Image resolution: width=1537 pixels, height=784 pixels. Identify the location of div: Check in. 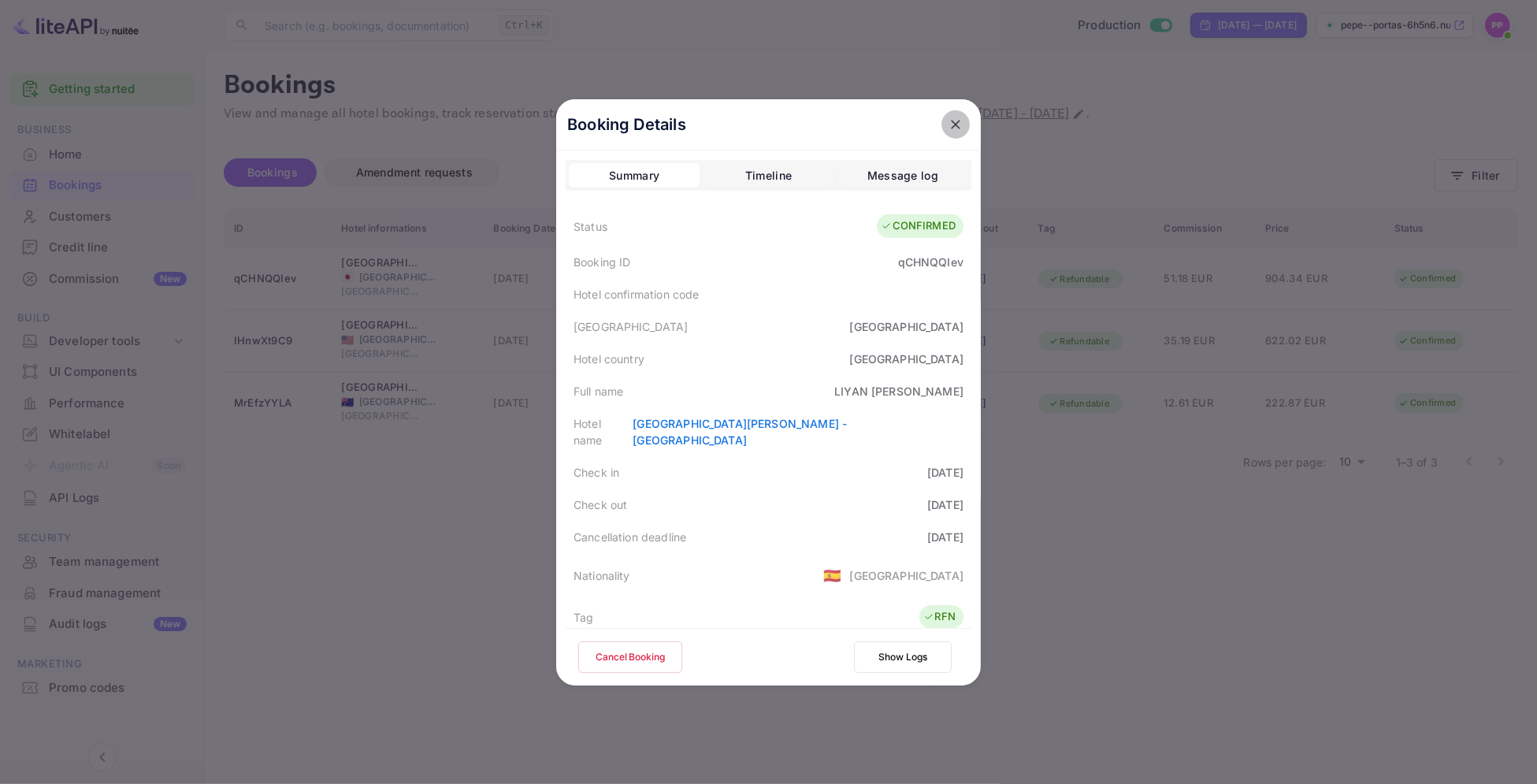
(597, 472).